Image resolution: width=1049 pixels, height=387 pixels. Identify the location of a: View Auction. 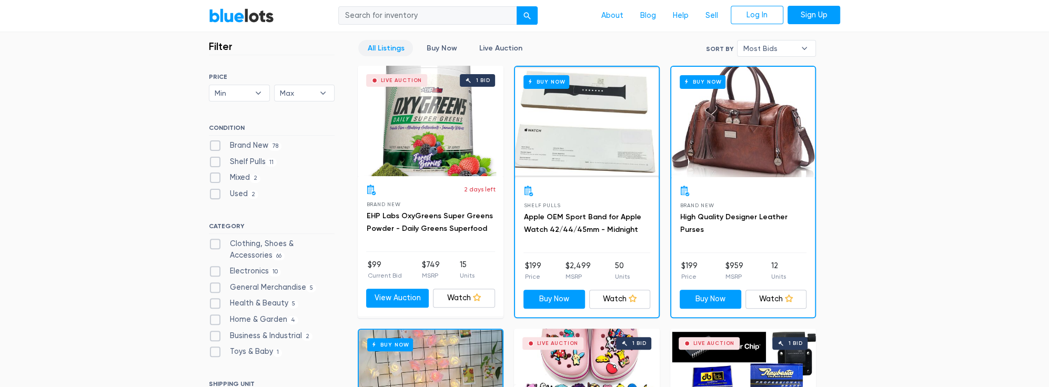
(397, 298).